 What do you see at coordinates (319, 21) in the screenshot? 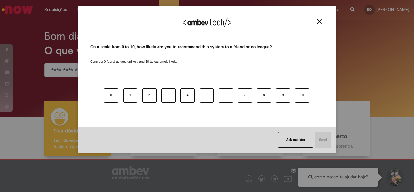
I see `button: Close` at bounding box center [319, 21].